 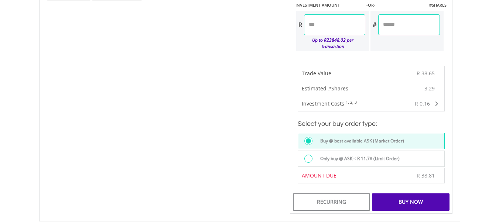 What do you see at coordinates (437, 5) in the screenshot?
I see `label: #SHARES` at bounding box center [437, 5].